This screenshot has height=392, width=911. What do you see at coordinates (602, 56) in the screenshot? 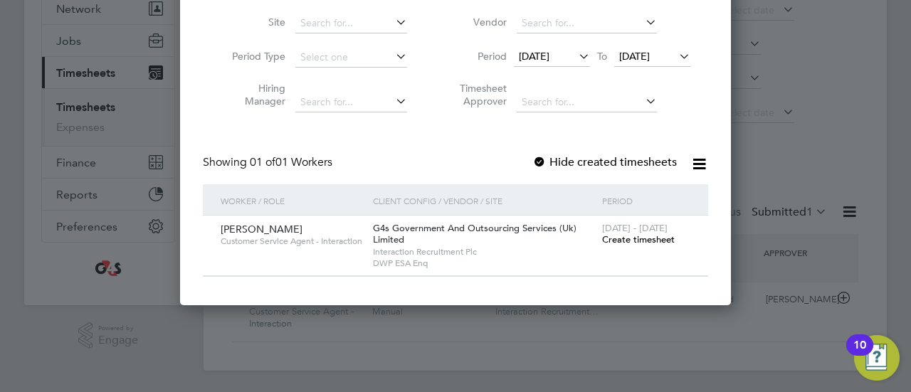
I see `span: To` at bounding box center [602, 56].